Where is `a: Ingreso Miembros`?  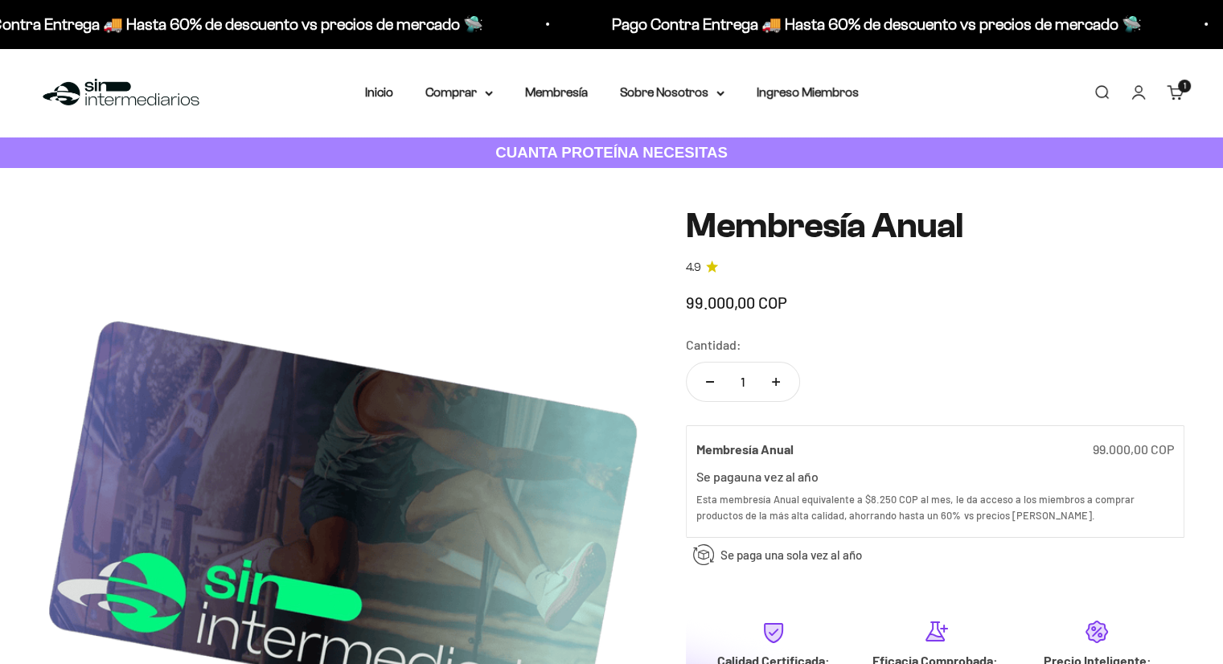 a: Ingreso Miembros is located at coordinates (807, 92).